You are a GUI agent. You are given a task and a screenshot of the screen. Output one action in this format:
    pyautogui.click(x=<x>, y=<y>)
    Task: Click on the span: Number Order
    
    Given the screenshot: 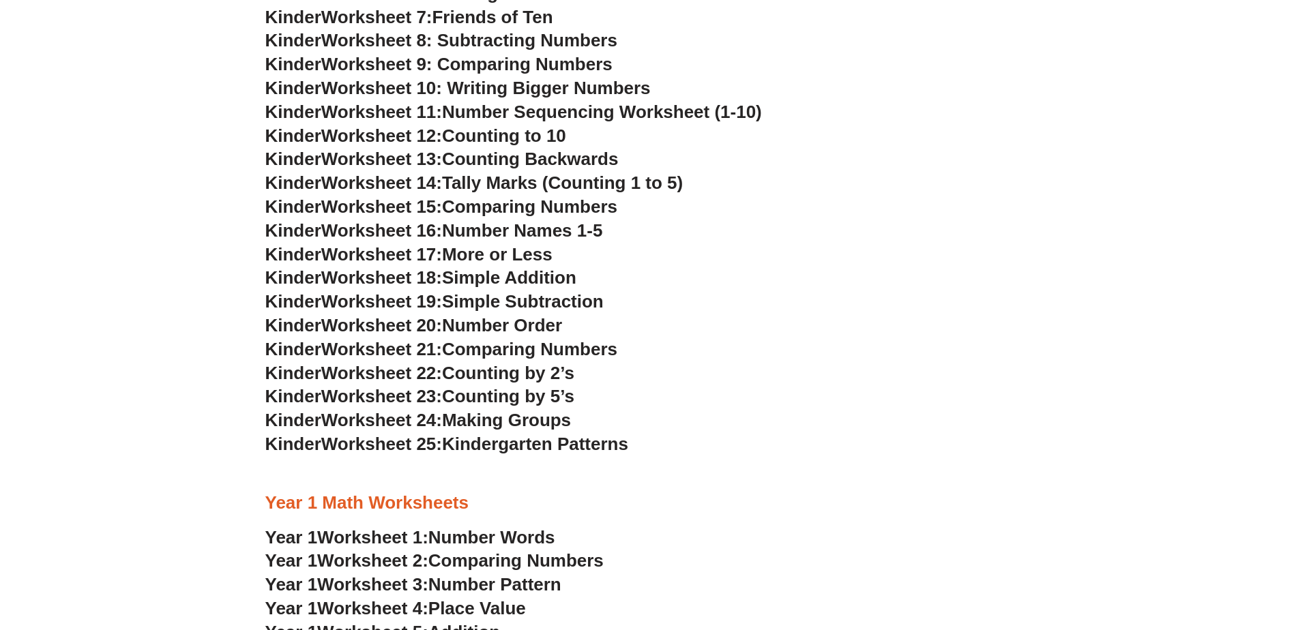 What is the action you would take?
    pyautogui.click(x=502, y=325)
    